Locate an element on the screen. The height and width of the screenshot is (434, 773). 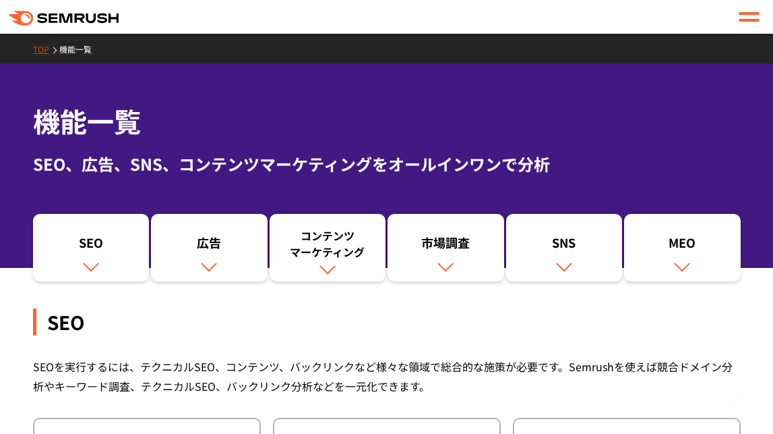
a: TOP is located at coordinates (46, 49).